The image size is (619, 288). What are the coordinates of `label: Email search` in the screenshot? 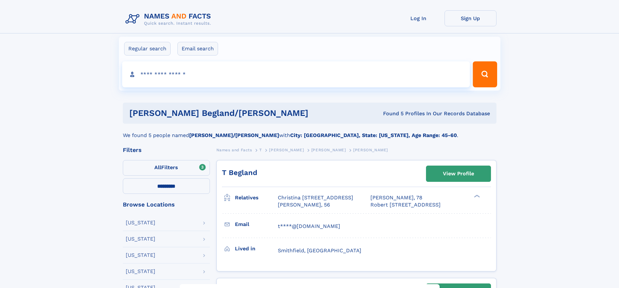 It's located at (197, 49).